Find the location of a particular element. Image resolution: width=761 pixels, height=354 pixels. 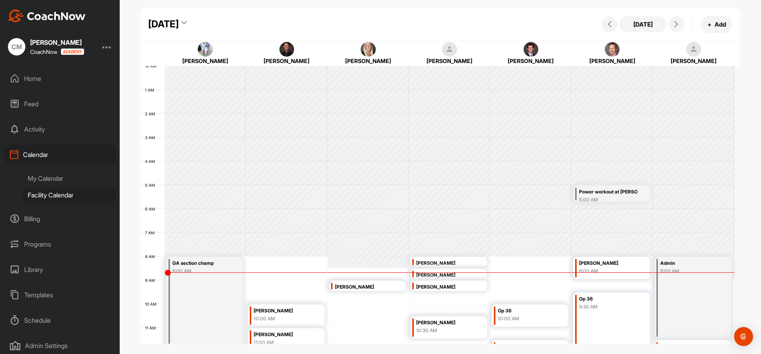

button: +Add is located at coordinates (717, 24).